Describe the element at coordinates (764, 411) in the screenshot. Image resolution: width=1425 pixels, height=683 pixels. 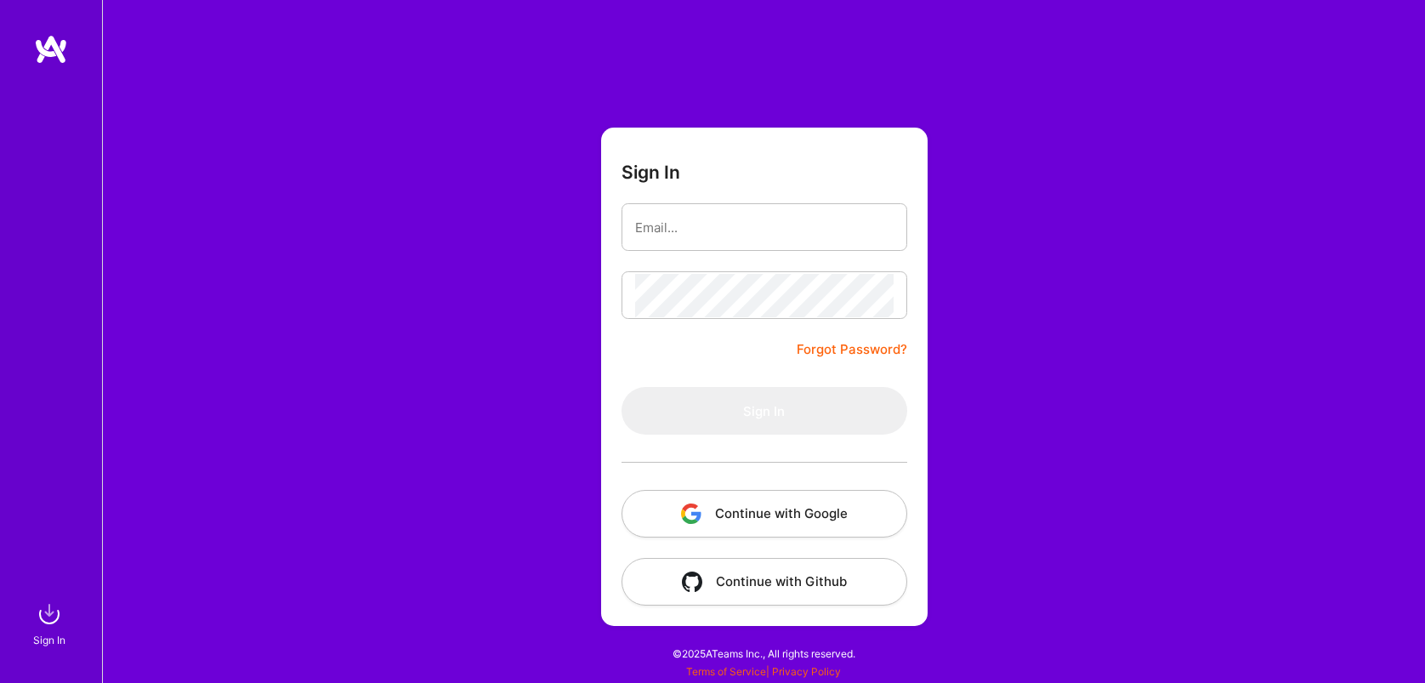
I see `button: Sign In` at that location.